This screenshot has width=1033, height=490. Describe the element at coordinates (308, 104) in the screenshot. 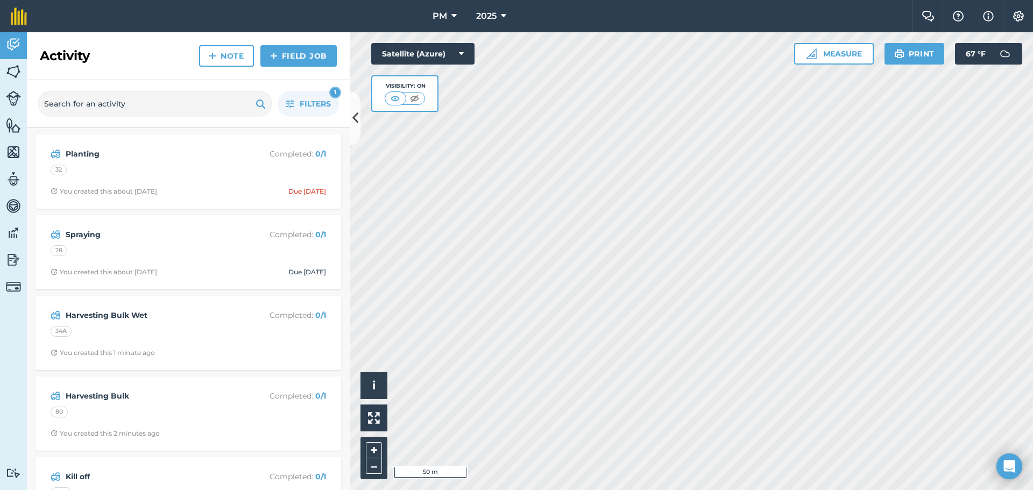

I see `button: Filters` at that location.